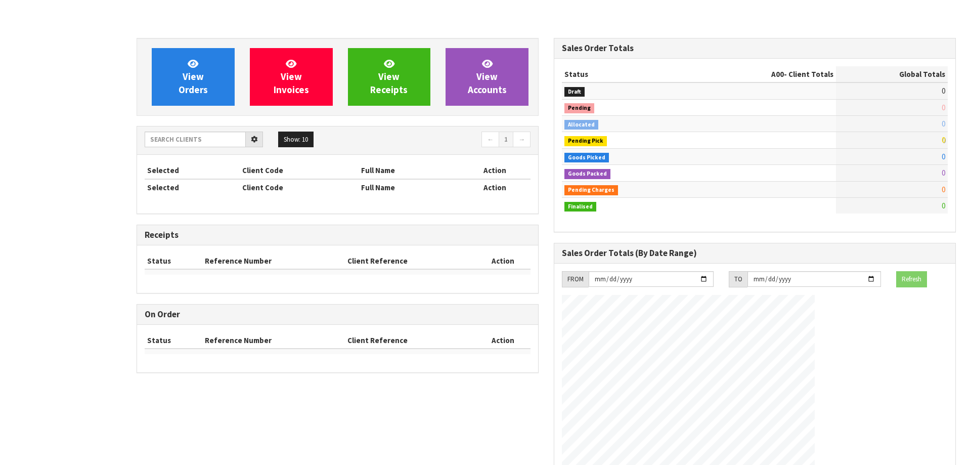 Image resolution: width=971 pixels, height=465 pixels. Describe the element at coordinates (389, 76) in the screenshot. I see `span: View Receipts` at that location.